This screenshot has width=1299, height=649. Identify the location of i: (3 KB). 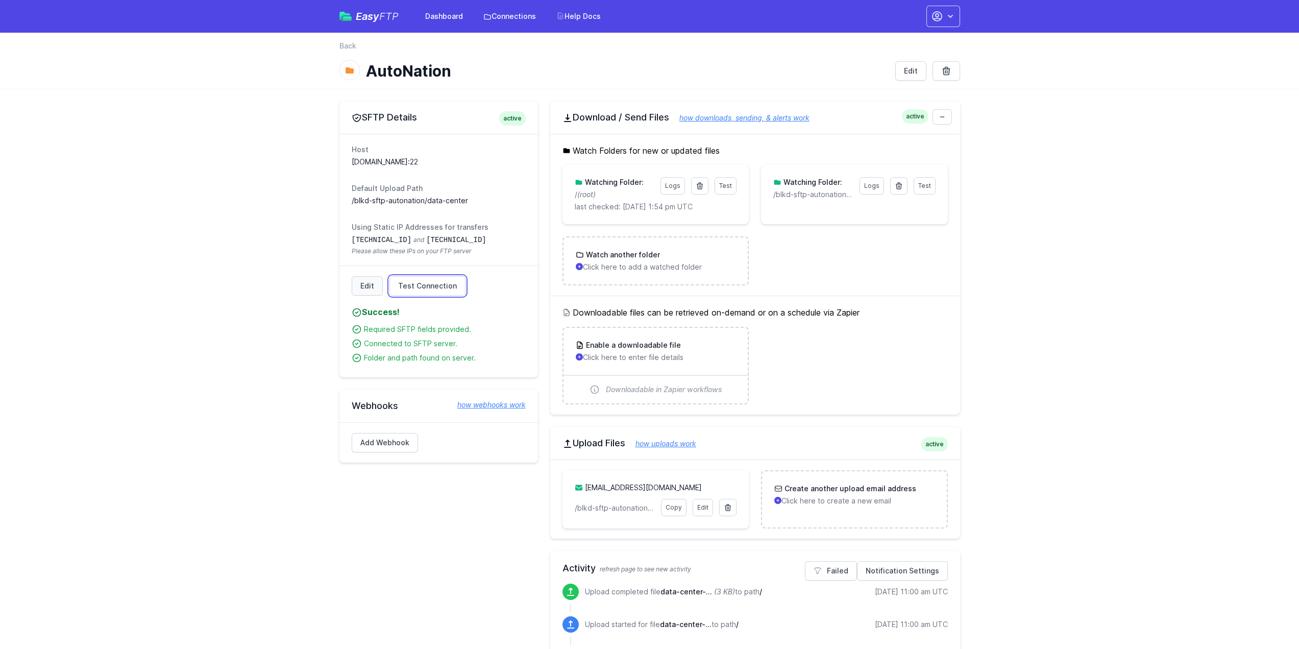
(724, 591).